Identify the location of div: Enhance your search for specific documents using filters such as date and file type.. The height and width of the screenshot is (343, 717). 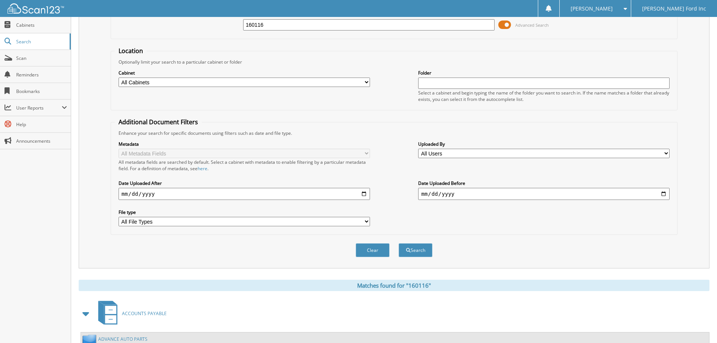
(394, 133).